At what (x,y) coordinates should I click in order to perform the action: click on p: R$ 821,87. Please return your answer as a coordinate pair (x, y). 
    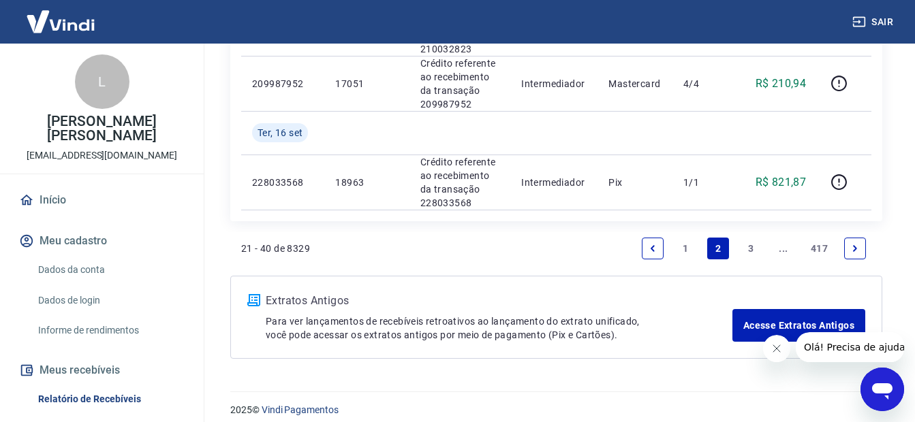
    Looking at the image, I should click on (780, 182).